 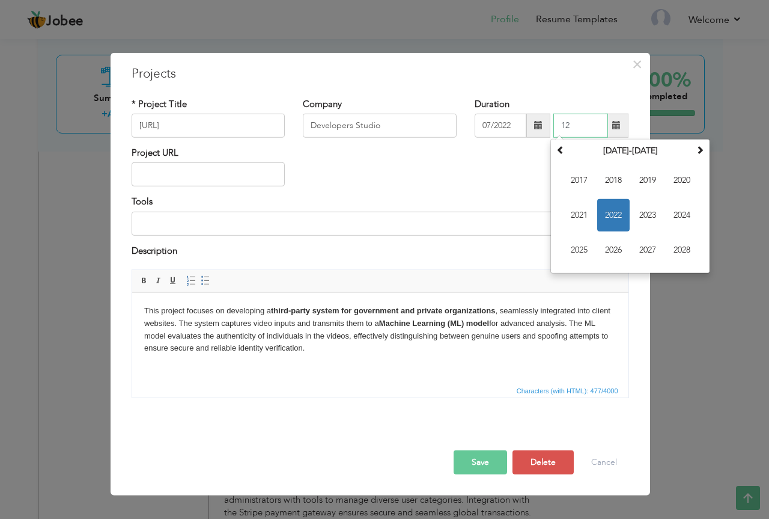 I want to click on span: 2018, so click(x=614, y=180).